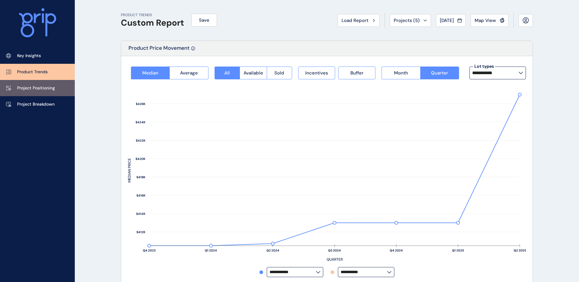  Describe the element at coordinates (279, 73) in the screenshot. I see `button: Sold` at that location.